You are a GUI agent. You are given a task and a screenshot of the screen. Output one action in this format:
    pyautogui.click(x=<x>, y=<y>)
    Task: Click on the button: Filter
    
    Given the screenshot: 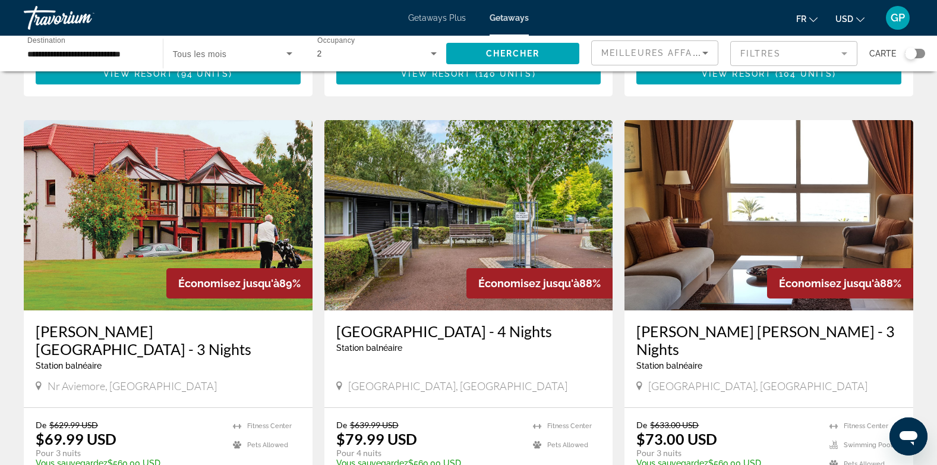 What is the action you would take?
    pyautogui.click(x=794, y=53)
    